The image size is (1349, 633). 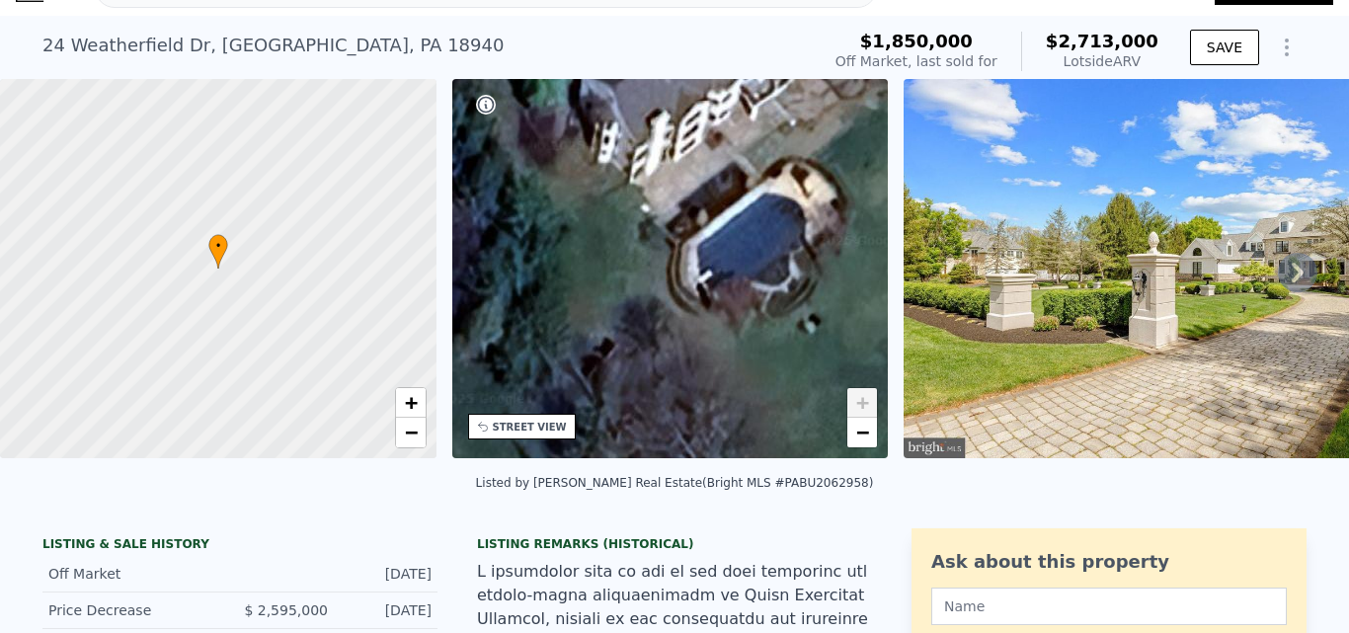 I want to click on div: LISTING & SALE HISTORY, so click(x=240, y=546).